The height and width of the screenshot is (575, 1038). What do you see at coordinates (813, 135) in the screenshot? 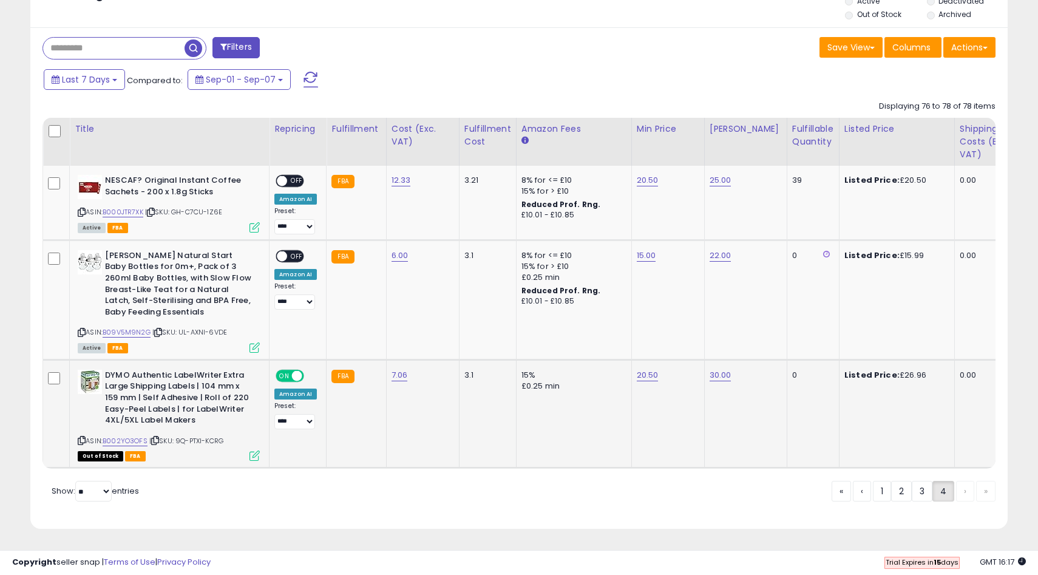
I see `div: Fulfillable Quantity` at bounding box center [813, 135].